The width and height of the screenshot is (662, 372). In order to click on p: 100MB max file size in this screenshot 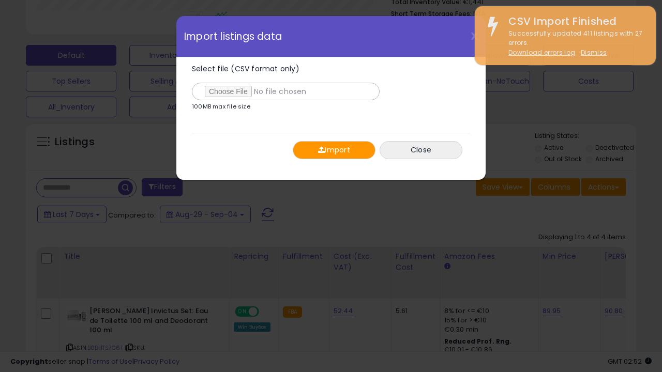, I will do `click(221, 107)`.